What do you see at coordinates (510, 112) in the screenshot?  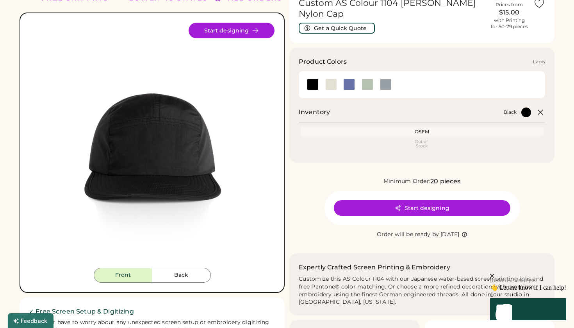 I see `div: Black` at bounding box center [510, 112].